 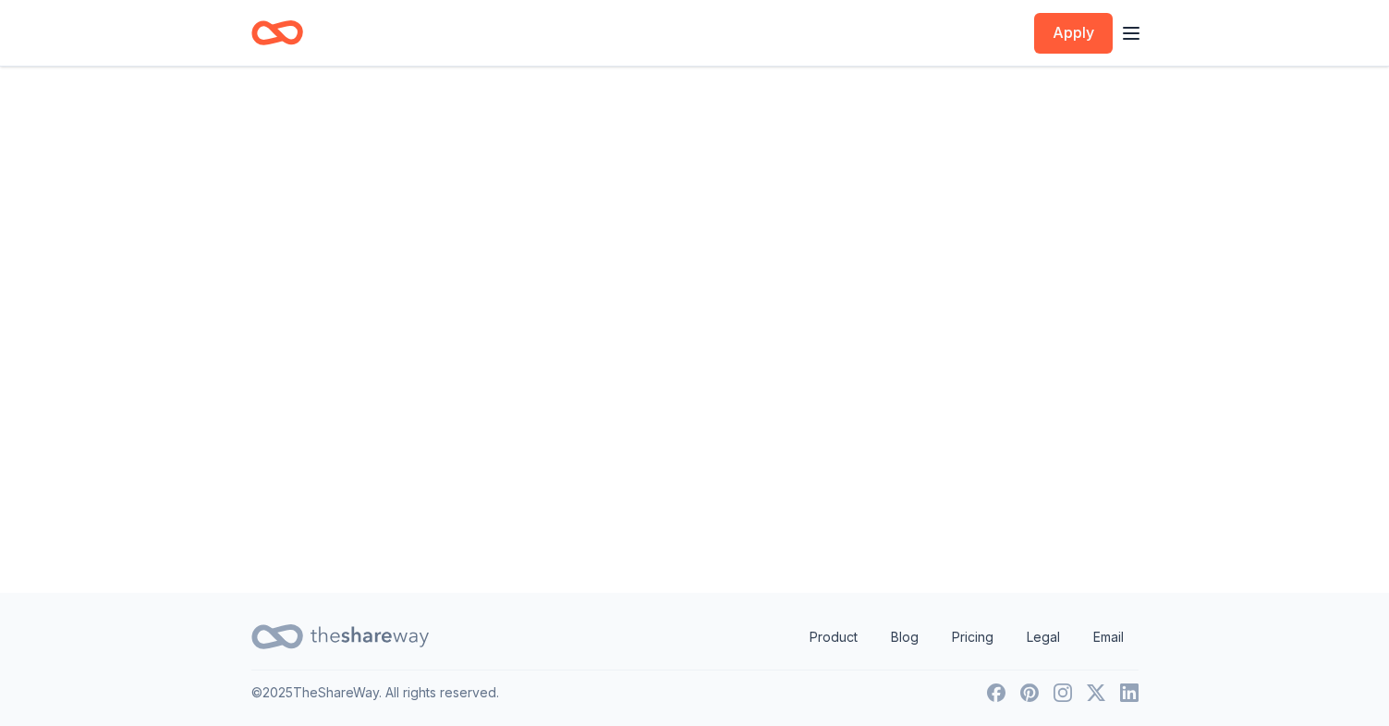 What do you see at coordinates (375, 692) in the screenshot?
I see `p: © 2025 TheShareWay. All rights reserved.` at bounding box center [375, 692].